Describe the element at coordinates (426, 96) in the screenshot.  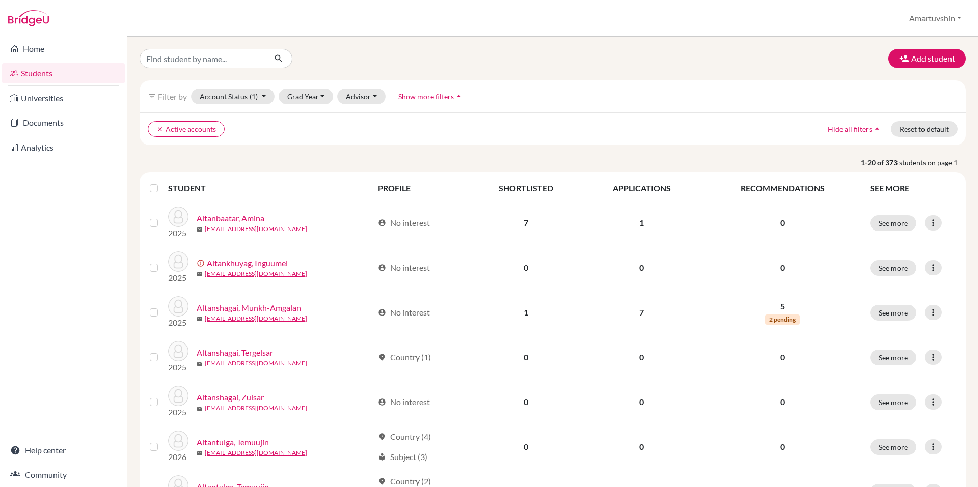
I see `span: Show more filters` at that location.